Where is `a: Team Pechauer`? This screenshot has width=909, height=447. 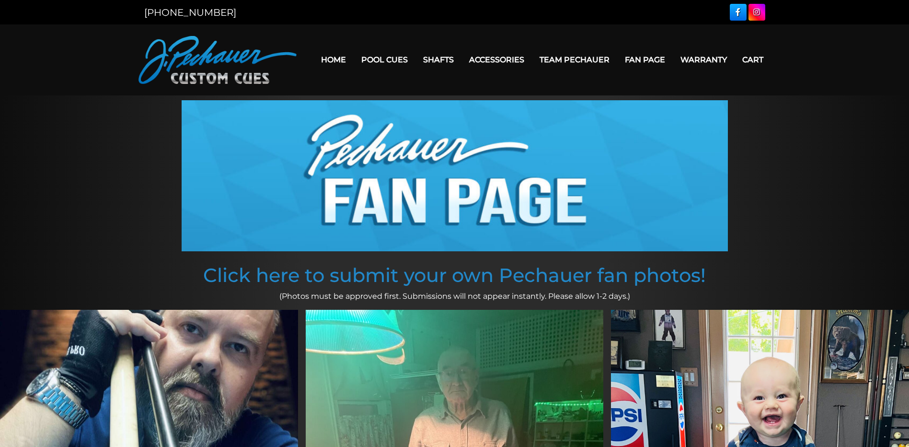
a: Team Pechauer is located at coordinates (574, 59).